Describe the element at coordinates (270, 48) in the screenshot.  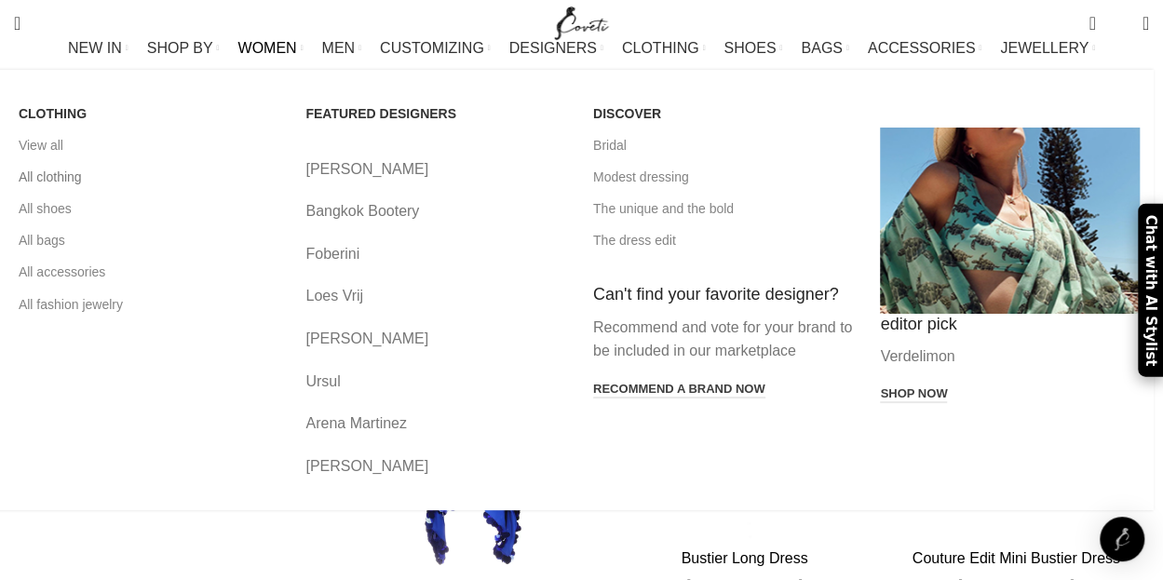
I see `a: WOMEN` at that location.